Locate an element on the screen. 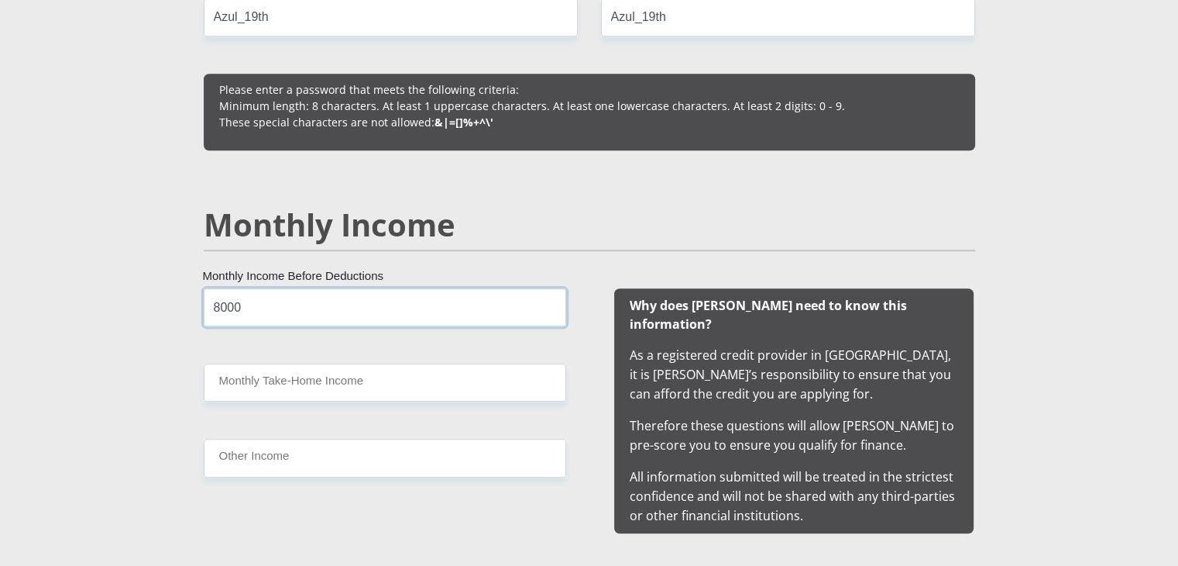  input: Monthly Take Home Income is located at coordinates (385, 382).